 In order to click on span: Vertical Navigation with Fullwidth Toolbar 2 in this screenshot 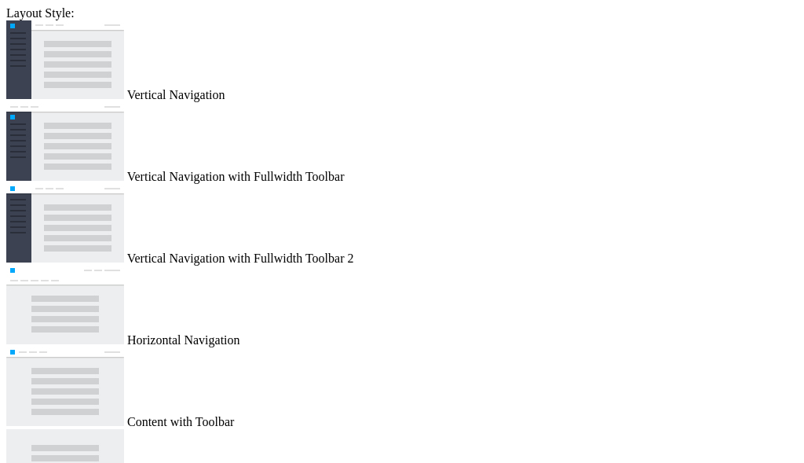, I will do `click(240, 258)`.